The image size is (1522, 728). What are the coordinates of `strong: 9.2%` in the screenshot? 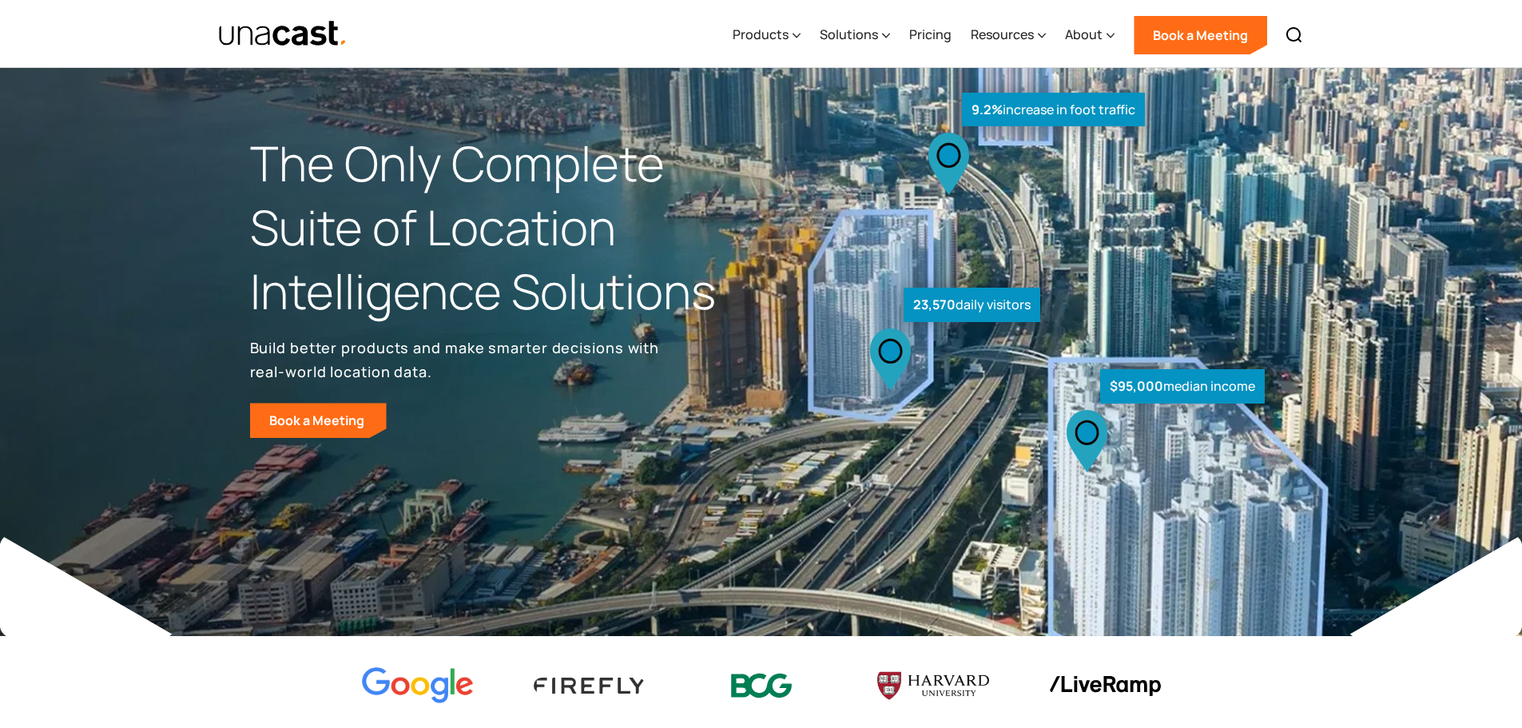 It's located at (987, 109).